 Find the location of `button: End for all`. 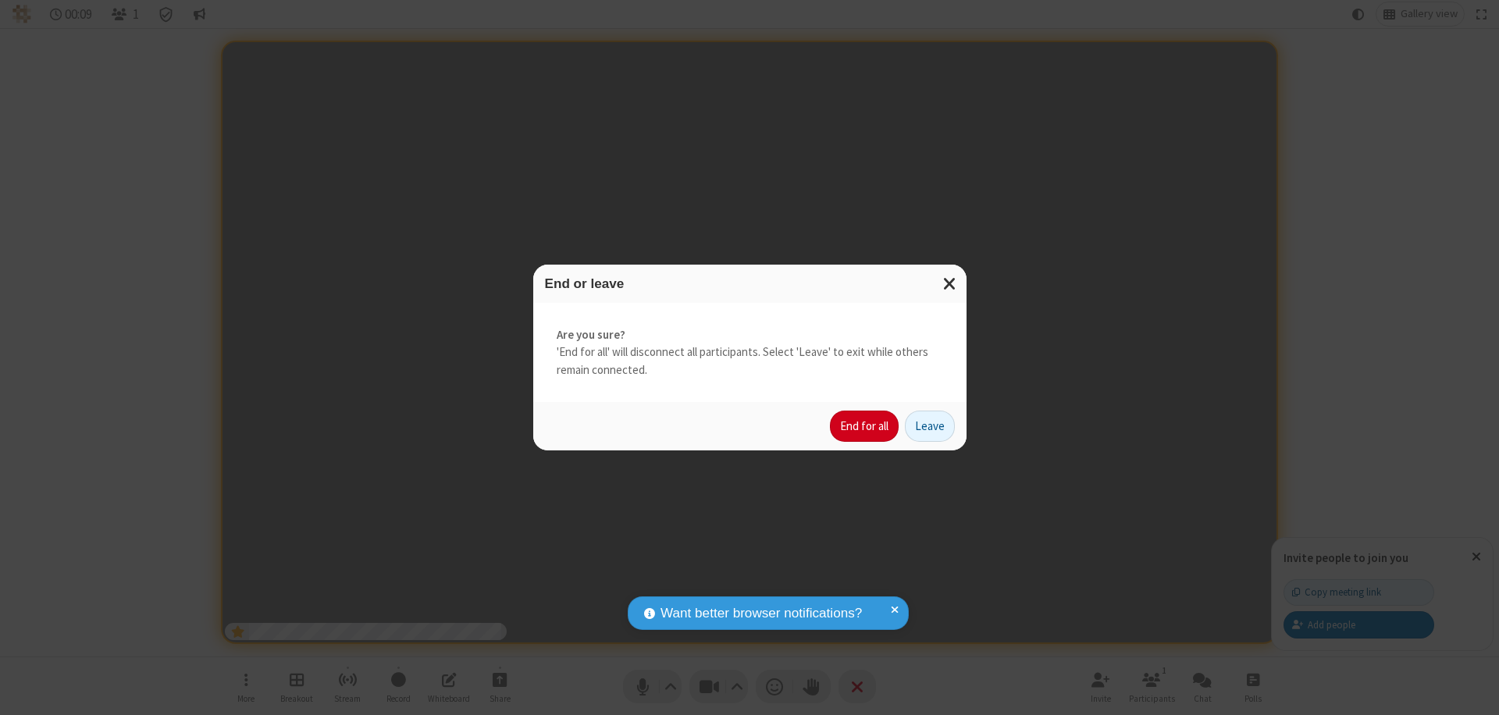

button: End for all is located at coordinates (864, 426).